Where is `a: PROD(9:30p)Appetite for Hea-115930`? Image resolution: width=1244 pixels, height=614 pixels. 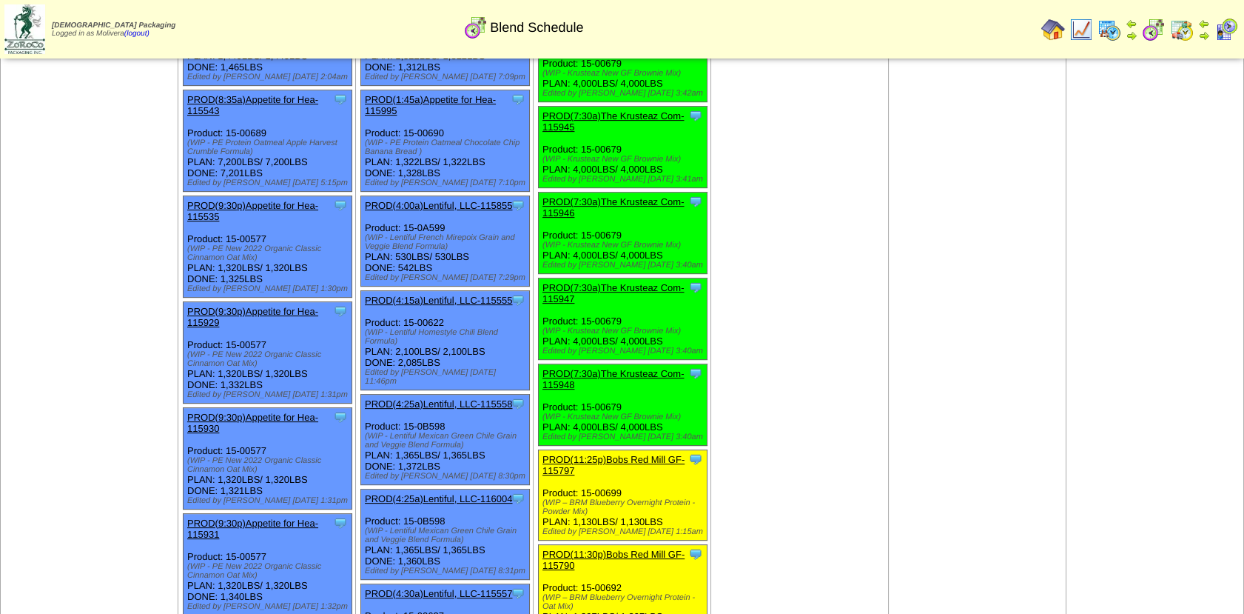 a: PROD(9:30p)Appetite for Hea-115930 is located at coordinates (252, 423).